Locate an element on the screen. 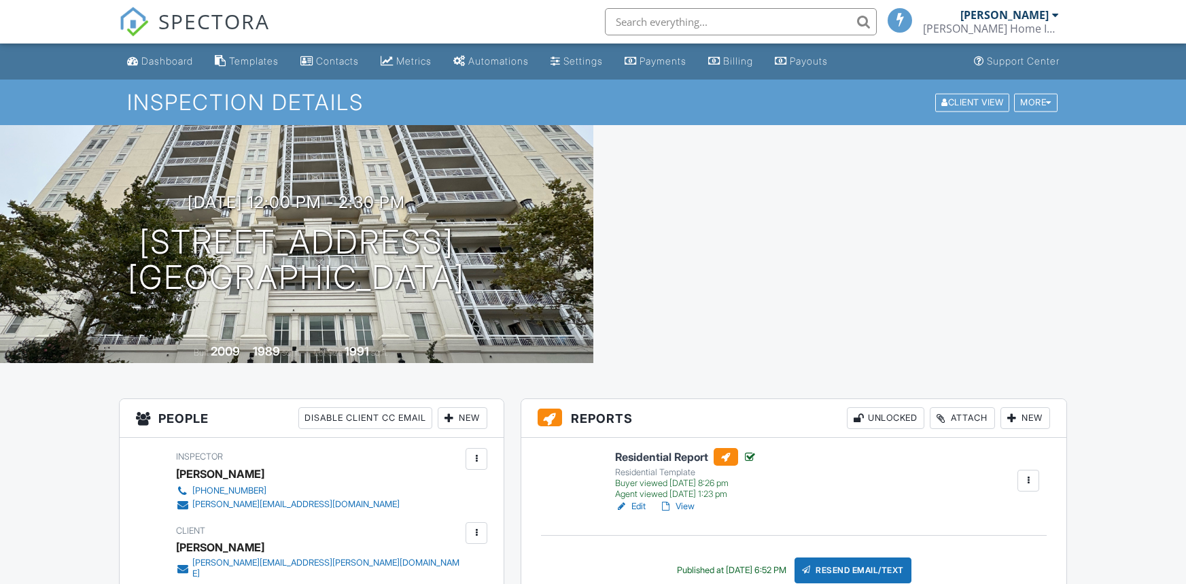  div: Residential Template is located at coordinates (686, 473).